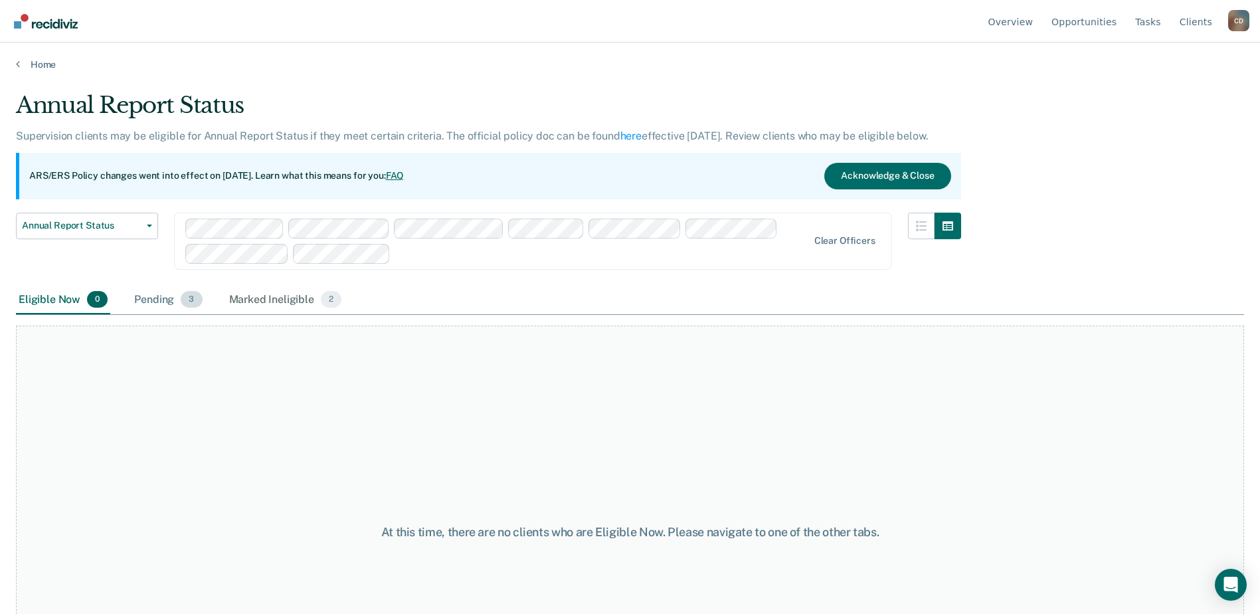  Describe the element at coordinates (168, 300) in the screenshot. I see `div: Pending3` at that location.